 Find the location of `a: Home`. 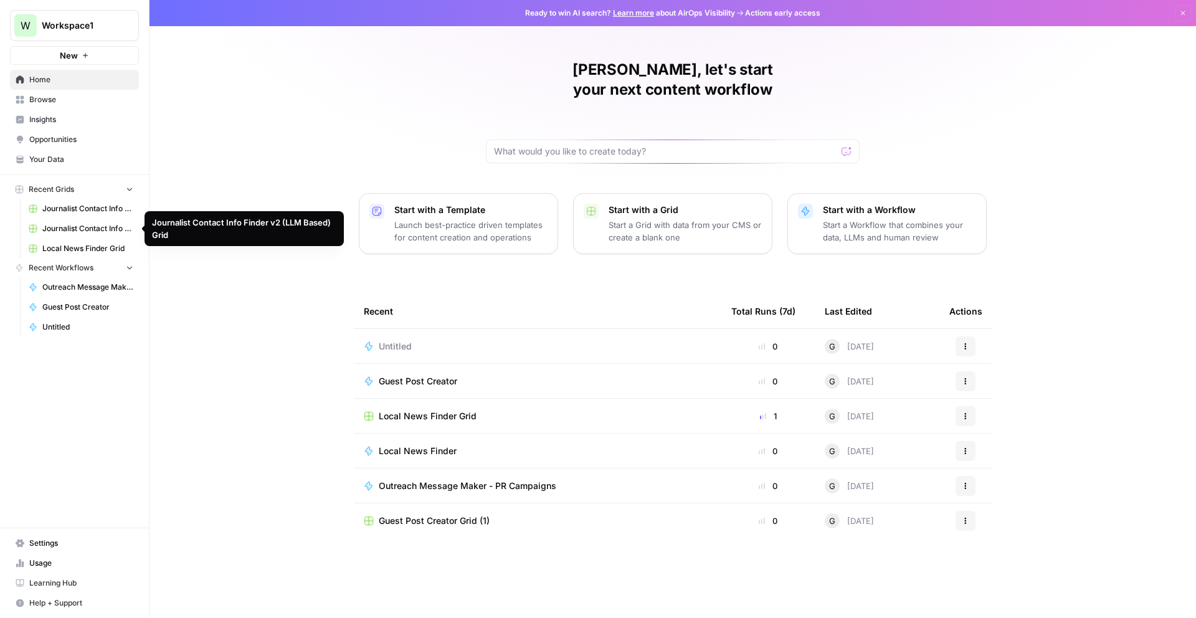

a: Home is located at coordinates (74, 80).